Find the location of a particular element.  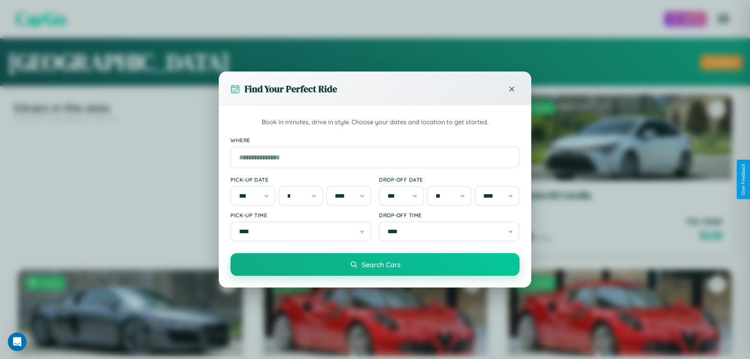

button: Search Cars is located at coordinates (375, 264).